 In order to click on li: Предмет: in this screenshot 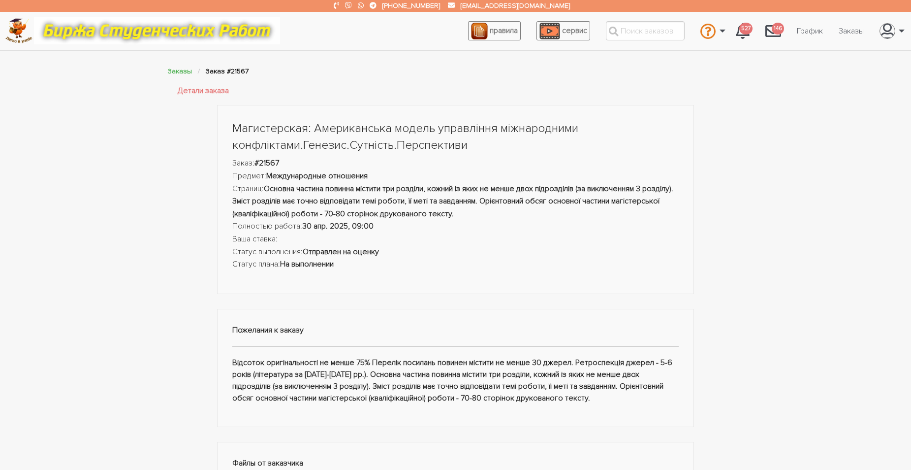, I will do `click(456, 176)`.